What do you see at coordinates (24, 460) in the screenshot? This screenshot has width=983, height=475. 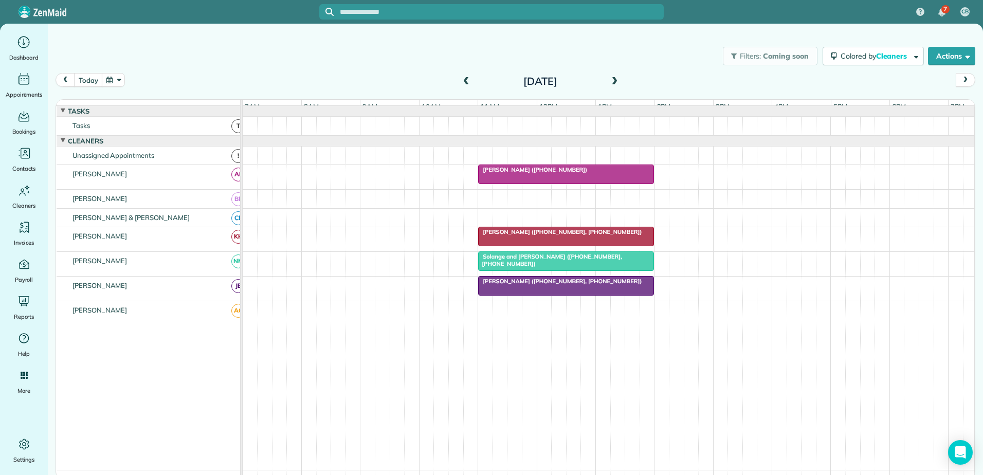 I see `span: Settings` at bounding box center [24, 460].